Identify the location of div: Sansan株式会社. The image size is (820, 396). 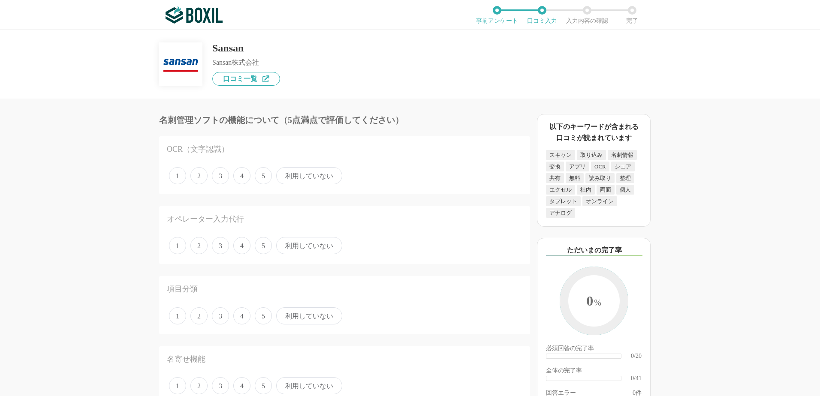
(246, 63).